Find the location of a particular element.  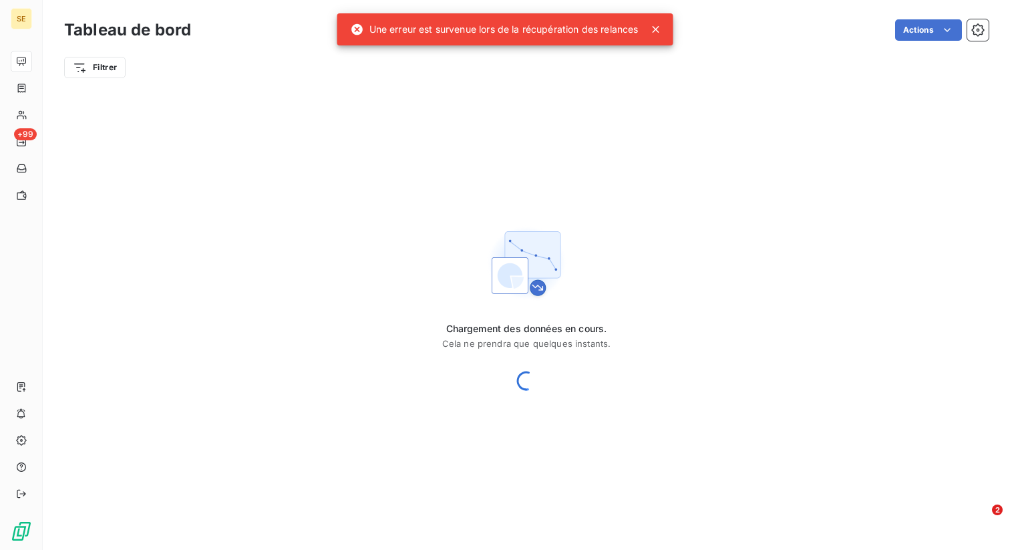

span: +99 is located at coordinates (25, 134).